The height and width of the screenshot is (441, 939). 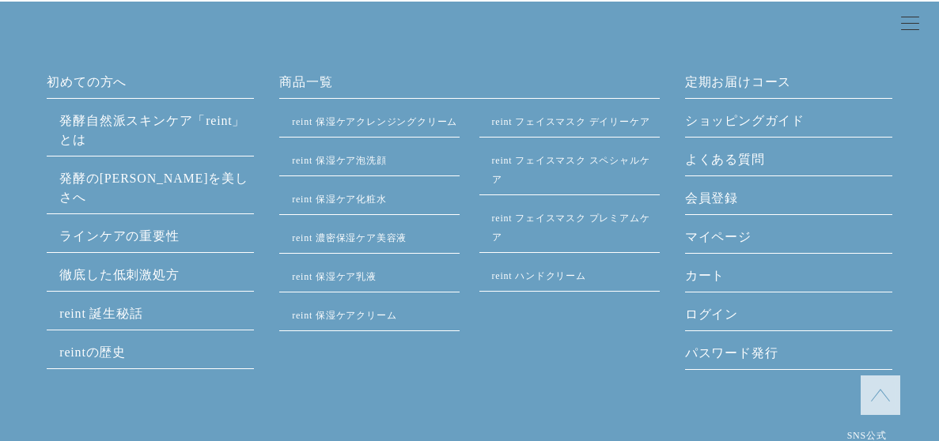 I want to click on a: 会員登録, so click(x=788, y=202).